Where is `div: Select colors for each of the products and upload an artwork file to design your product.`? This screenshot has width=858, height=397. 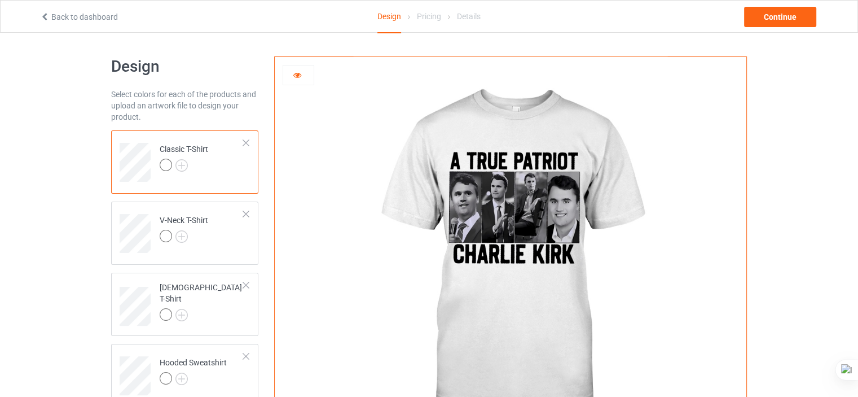 div: Select colors for each of the products and upload an artwork file to design your product. is located at coordinates (185, 106).